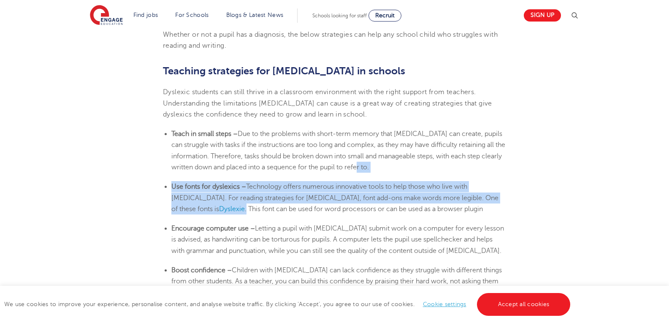  I want to click on span: Dyslexic students can still thrive in a classroom environment with the right support from teacher..., so click(328, 103).